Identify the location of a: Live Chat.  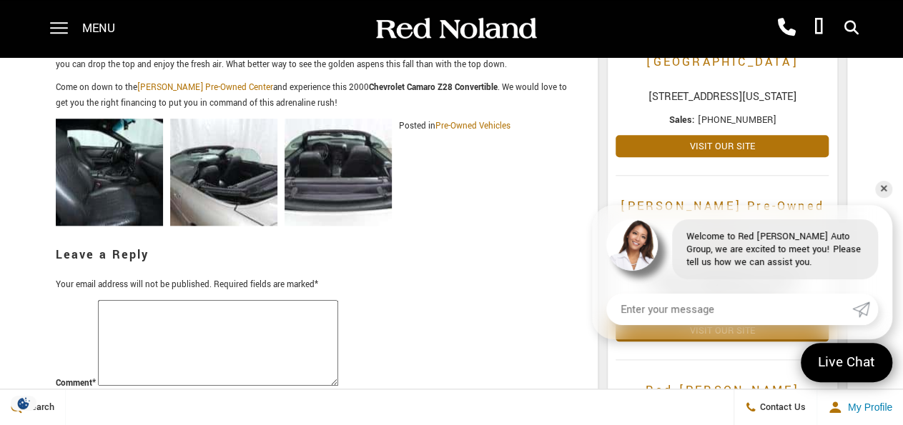
(846, 362).